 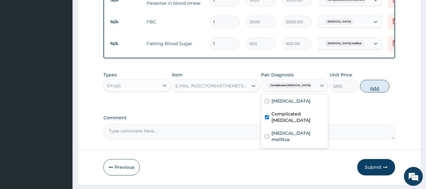 I want to click on div: Drugs, so click(x=114, y=85).